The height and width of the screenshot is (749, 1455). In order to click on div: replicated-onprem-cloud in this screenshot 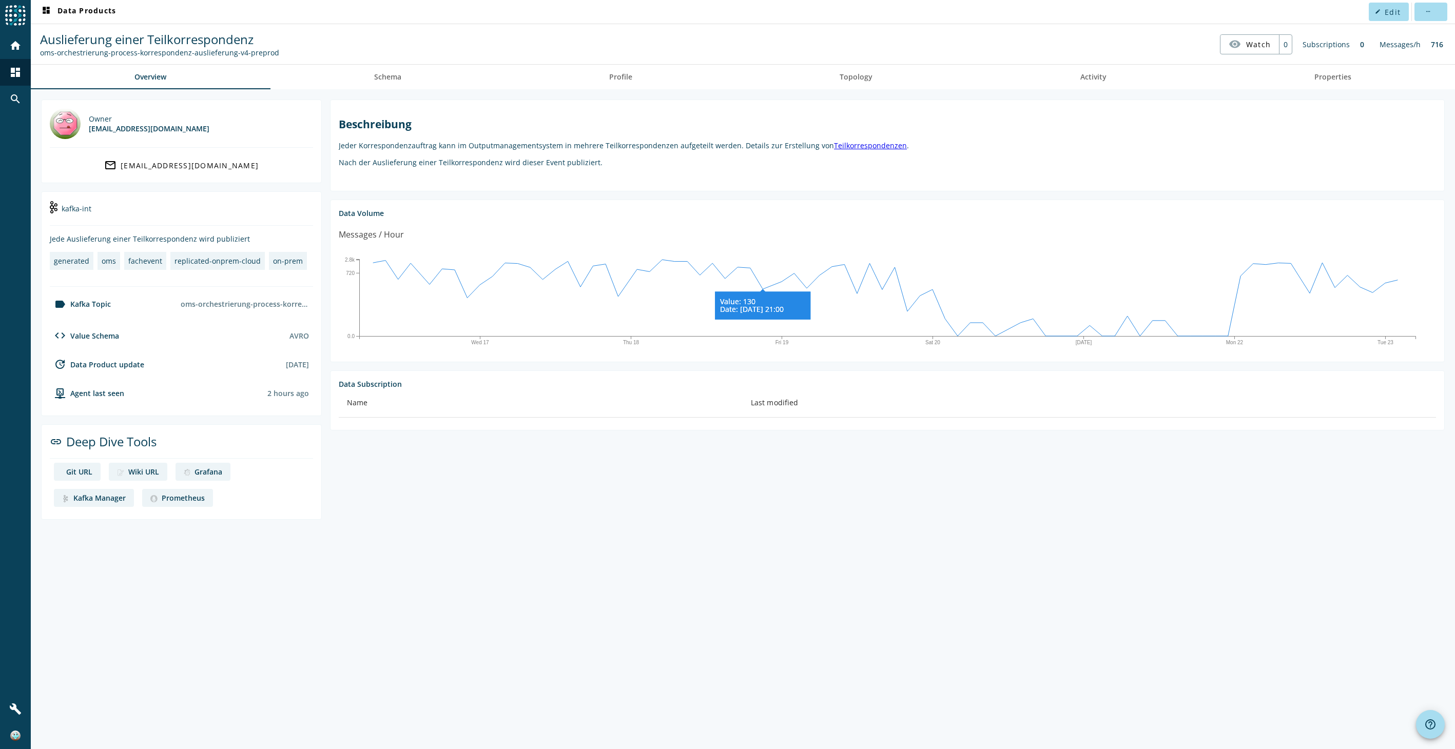, I will do `click(218, 261)`.